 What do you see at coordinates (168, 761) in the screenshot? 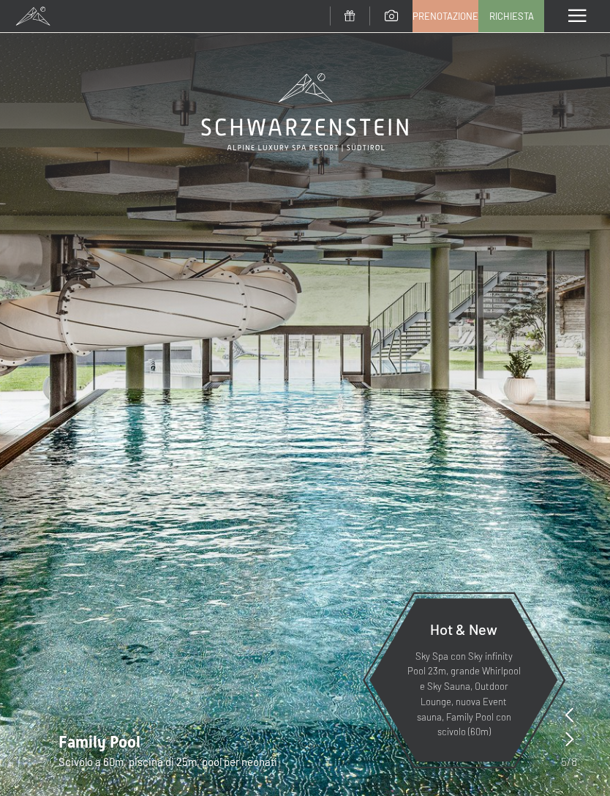
I see `span: Scivolo a 60m, piscina di 25m, pool per neonati` at bounding box center [168, 761].